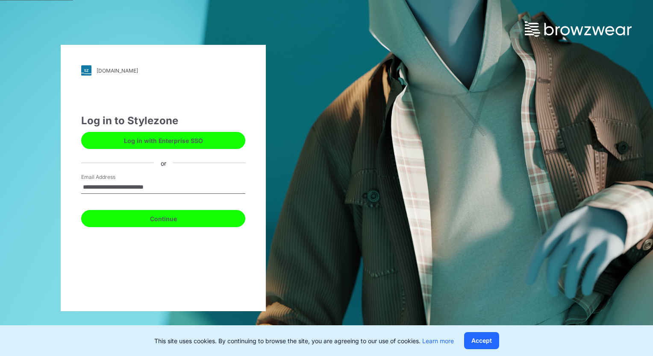 Image resolution: width=653 pixels, height=356 pixels. I want to click on div: or, so click(163, 163).